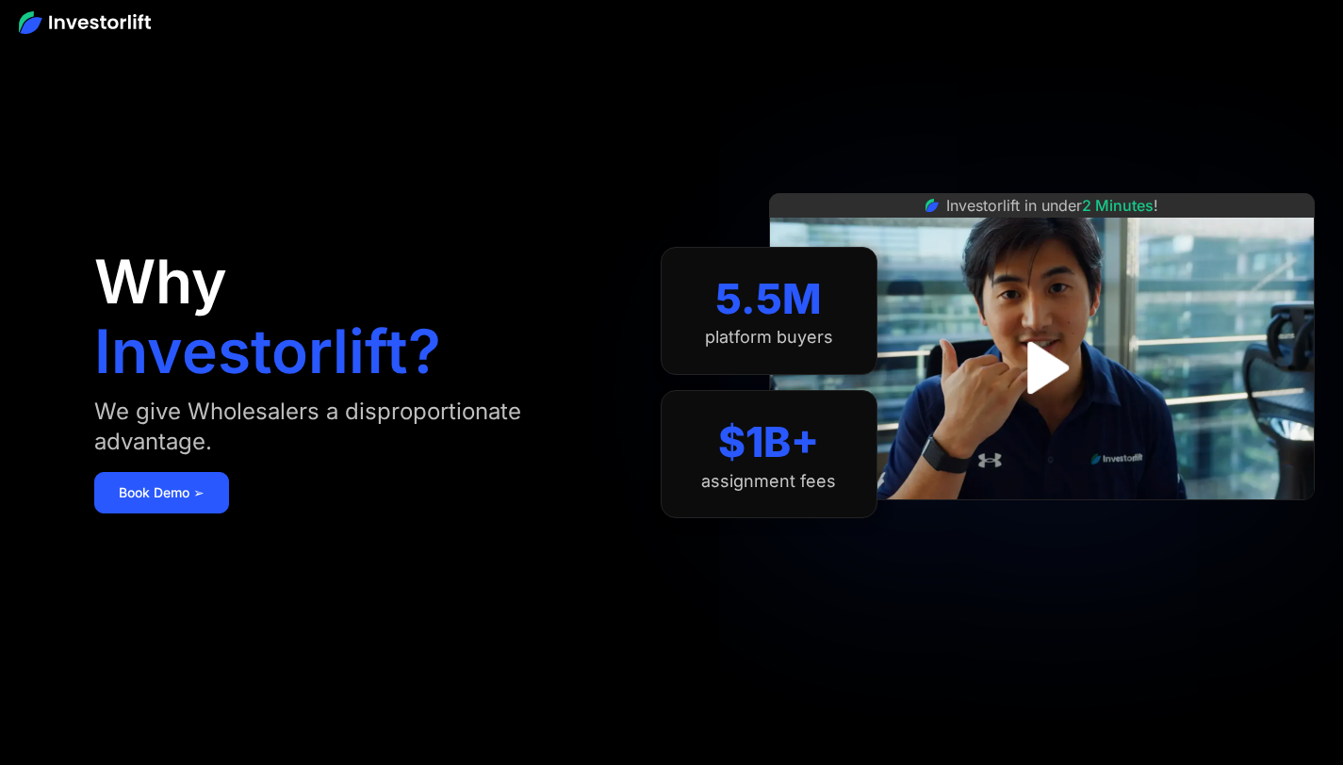 This screenshot has width=1343, height=765. Describe the element at coordinates (161, 493) in the screenshot. I see `a: Book Demo ➢` at that location.